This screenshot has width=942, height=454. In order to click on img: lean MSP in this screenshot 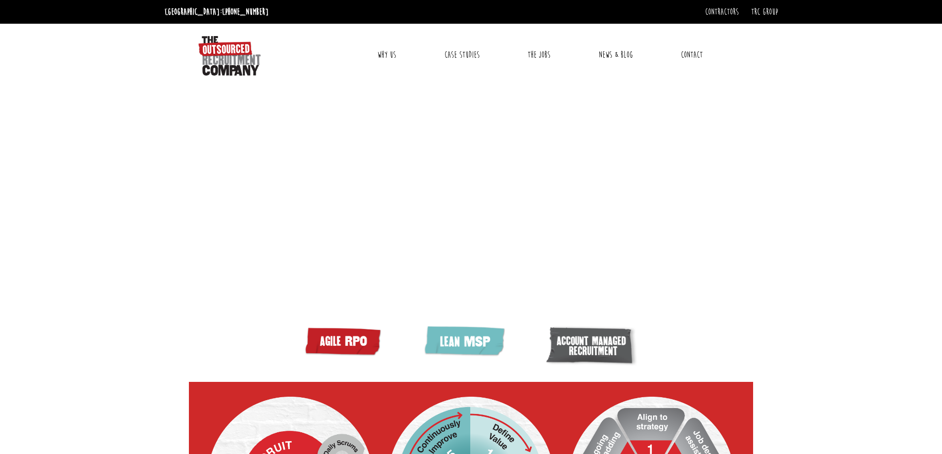, I will do `click(466, 342)`.